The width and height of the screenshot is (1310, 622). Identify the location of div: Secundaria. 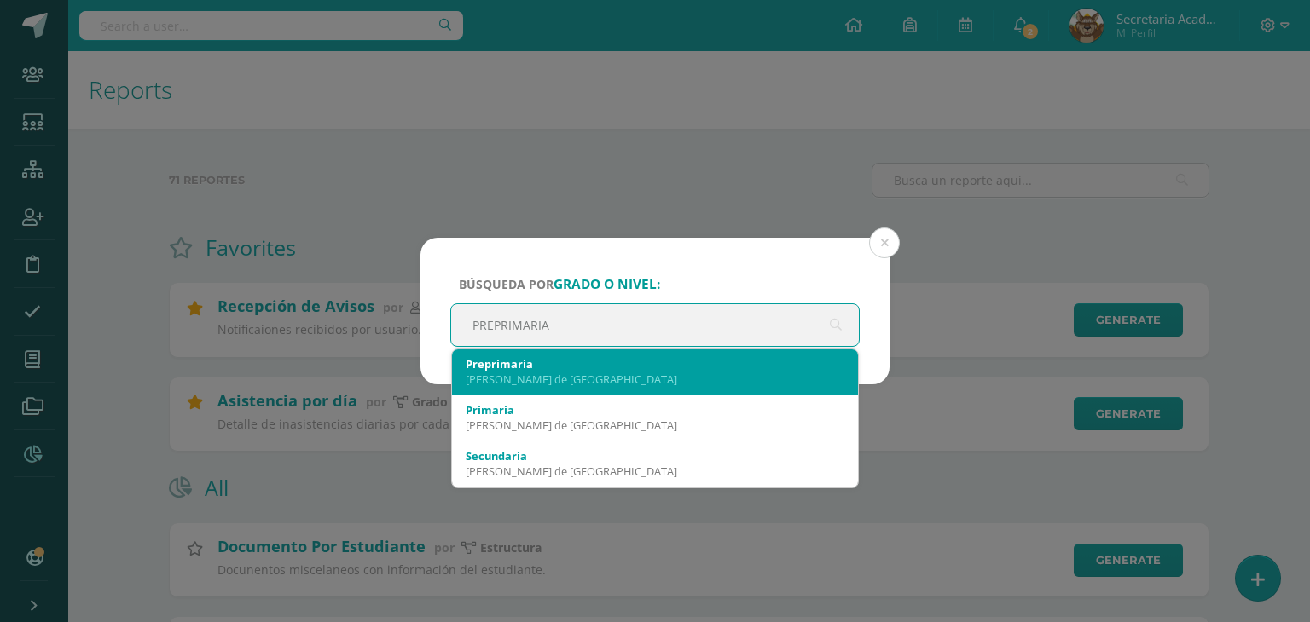
(655, 456).